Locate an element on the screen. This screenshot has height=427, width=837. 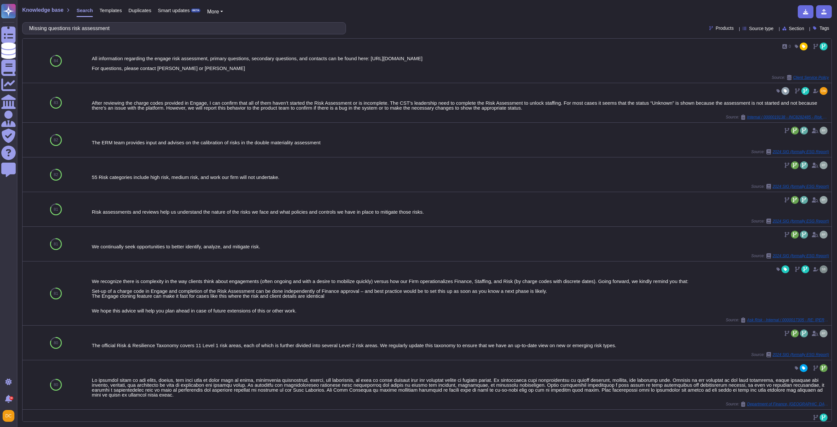
div: 55 Risk categories include high risk, medium risk, and work our firm will not undertake. is located at coordinates (460, 177).